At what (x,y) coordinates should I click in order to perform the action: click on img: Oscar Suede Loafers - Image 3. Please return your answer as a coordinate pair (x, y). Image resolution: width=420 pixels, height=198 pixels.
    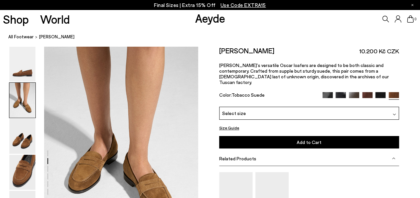
    Looking at the image, I should click on (22, 136).